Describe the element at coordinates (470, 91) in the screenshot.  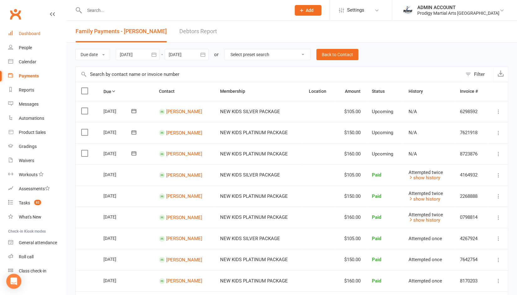
I see `th: Invoice #` at that location.